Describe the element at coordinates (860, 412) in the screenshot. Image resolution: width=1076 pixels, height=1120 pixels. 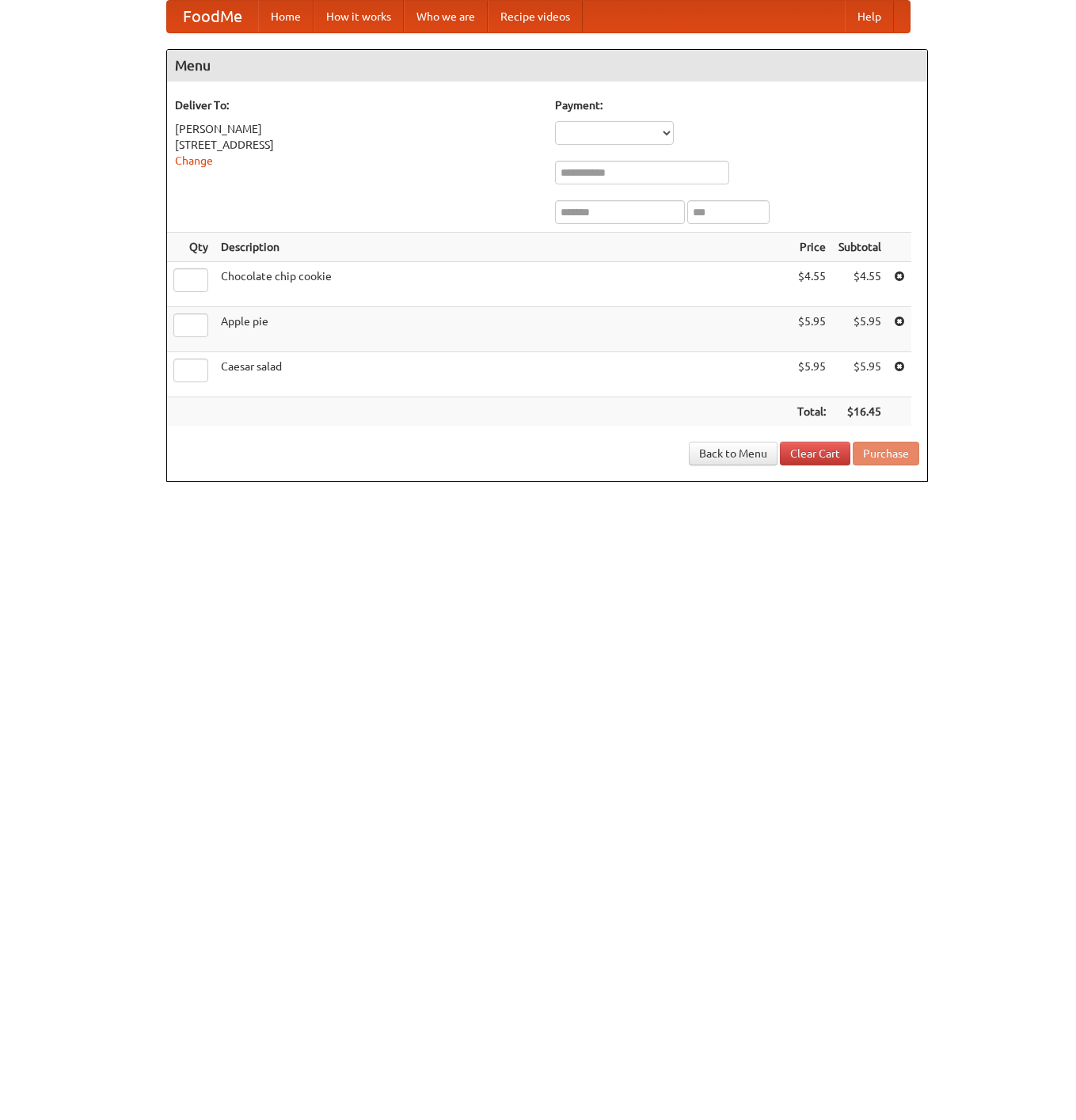
I see `th: $16.45` at that location.